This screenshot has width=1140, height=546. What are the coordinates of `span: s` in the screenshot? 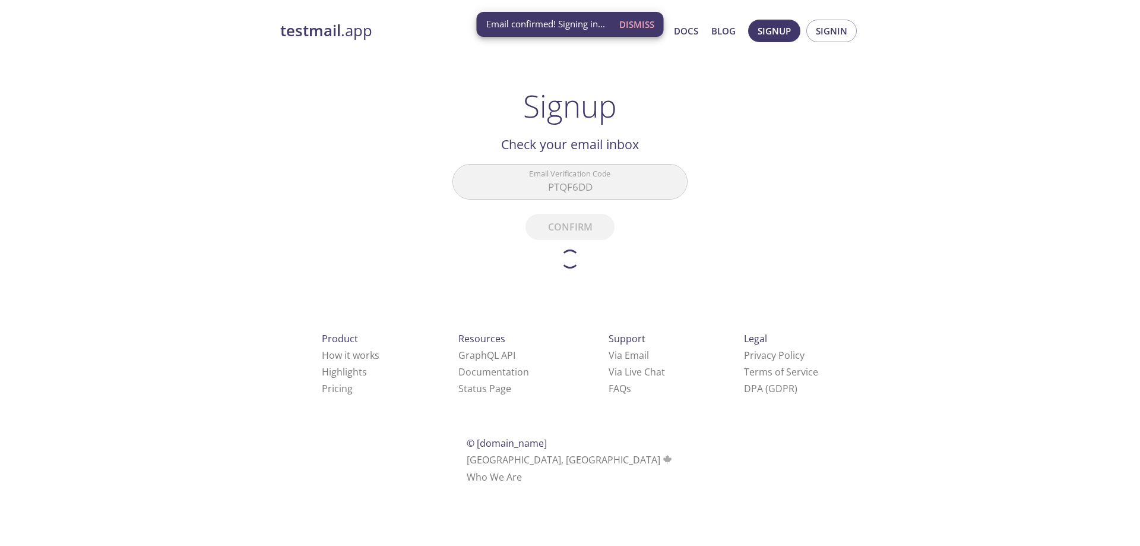 It's located at (629, 388).